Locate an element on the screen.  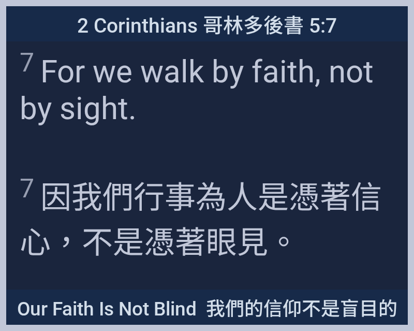
span: For we walk by faith, not by sight. is located at coordinates (207, 87).